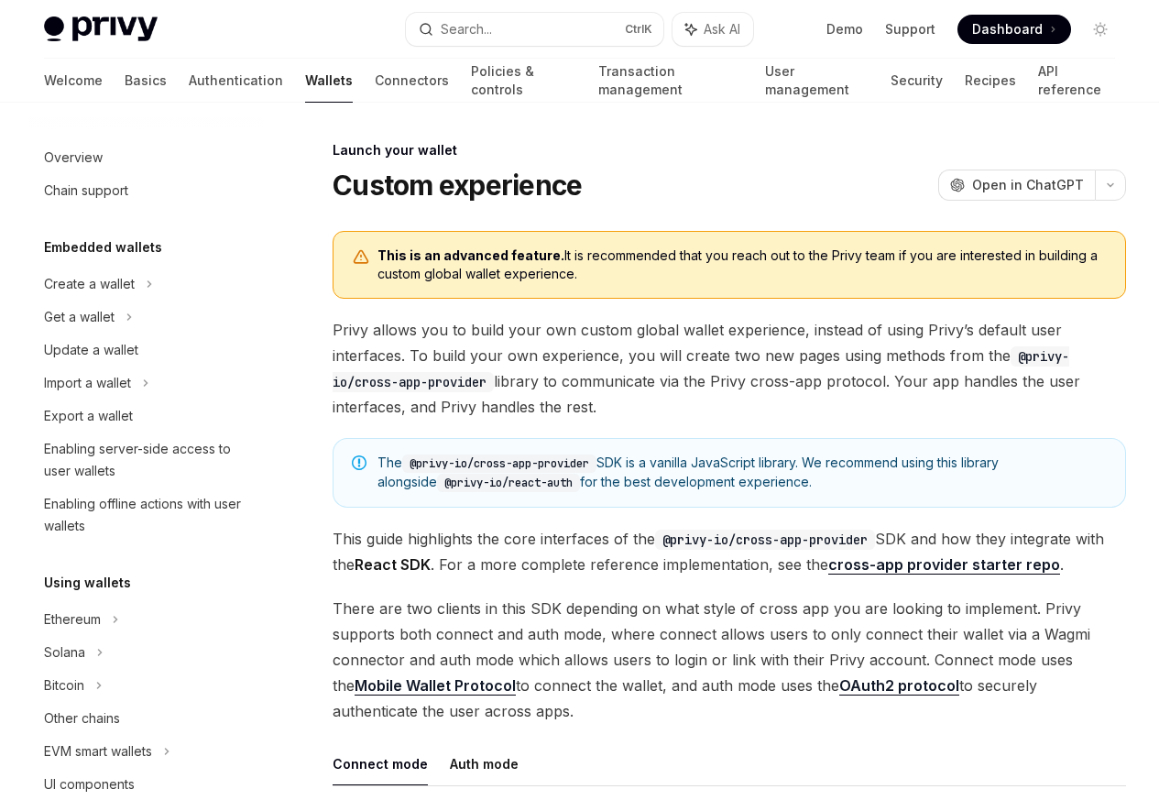 This screenshot has height=800, width=1159. Describe the element at coordinates (148, 460) in the screenshot. I see `div: Enabling server-side access to user wallets` at that location.